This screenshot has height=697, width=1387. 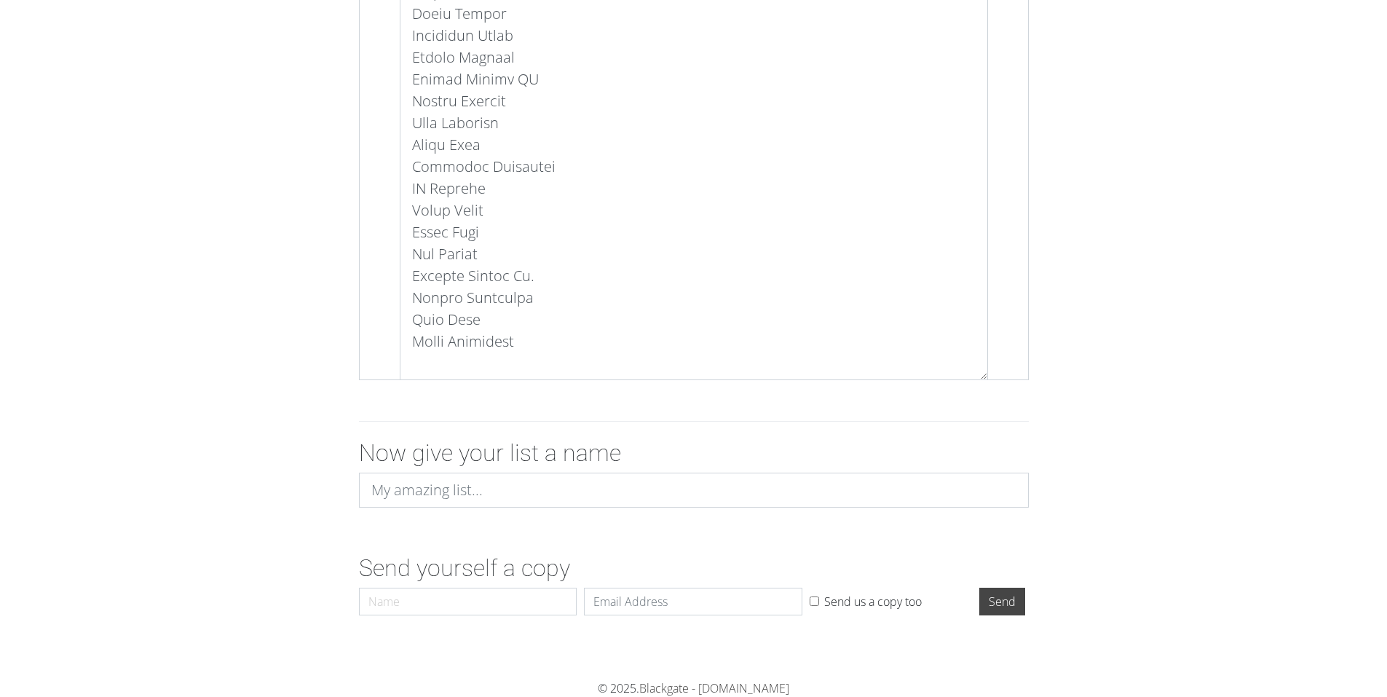 I want to click on div: © 2025., so click(x=694, y=688).